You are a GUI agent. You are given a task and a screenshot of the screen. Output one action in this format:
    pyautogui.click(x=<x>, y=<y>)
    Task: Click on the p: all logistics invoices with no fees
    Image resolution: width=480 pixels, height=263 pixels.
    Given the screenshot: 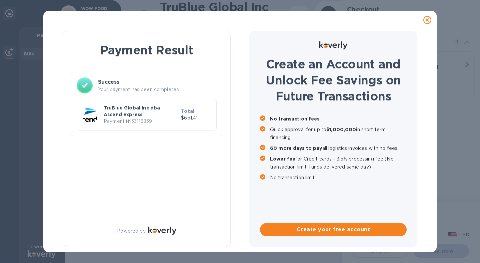 What is the action you would take?
    pyautogui.click(x=339, y=148)
    